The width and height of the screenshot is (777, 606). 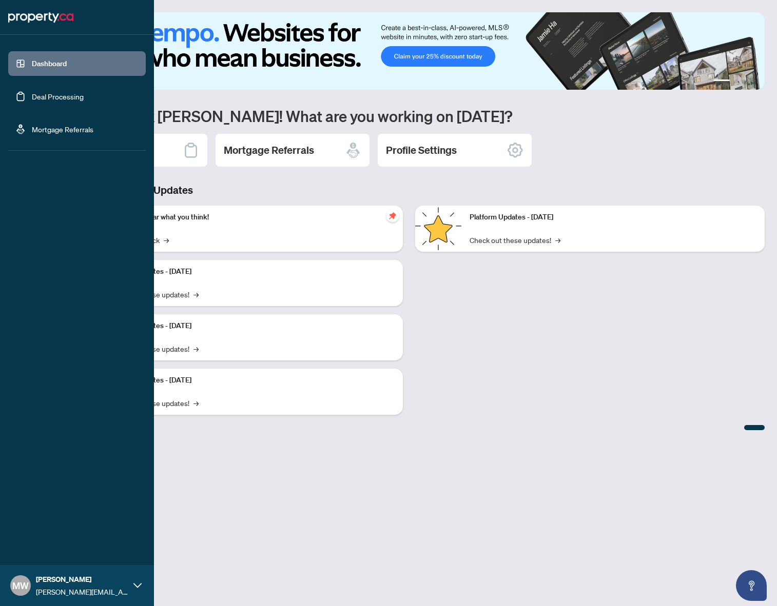 I want to click on button: 1, so click(x=721, y=82).